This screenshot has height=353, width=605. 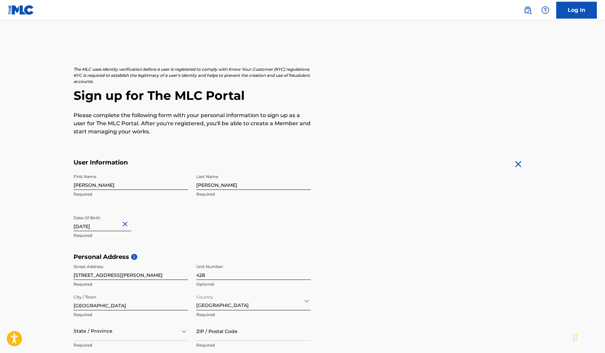 What do you see at coordinates (21, 10) in the screenshot?
I see `img: MLC Logo` at bounding box center [21, 10].